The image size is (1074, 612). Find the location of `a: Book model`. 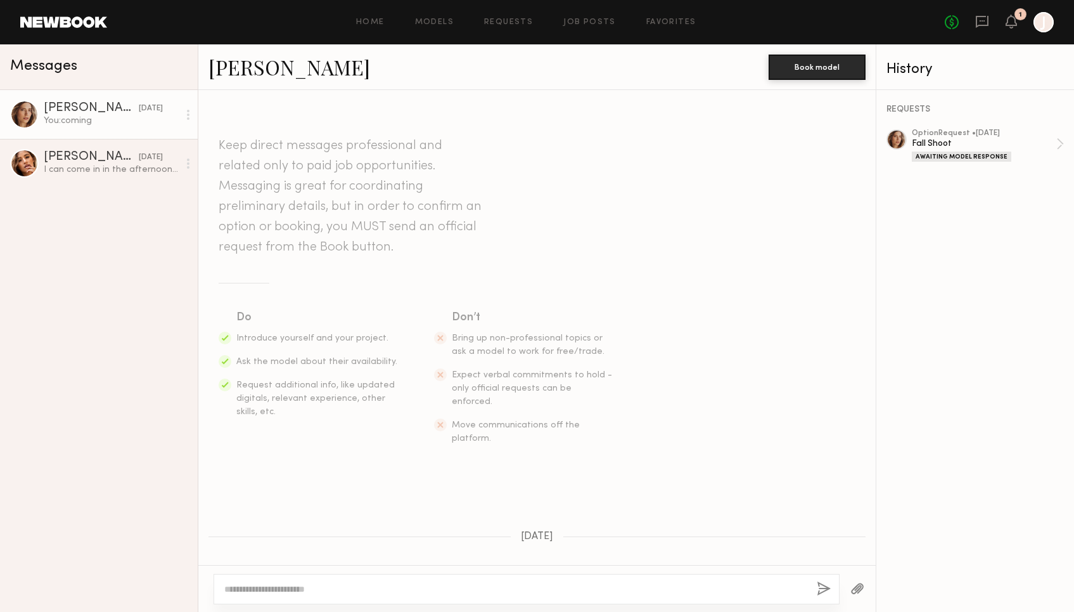

a: Book model is located at coordinates (817, 66).